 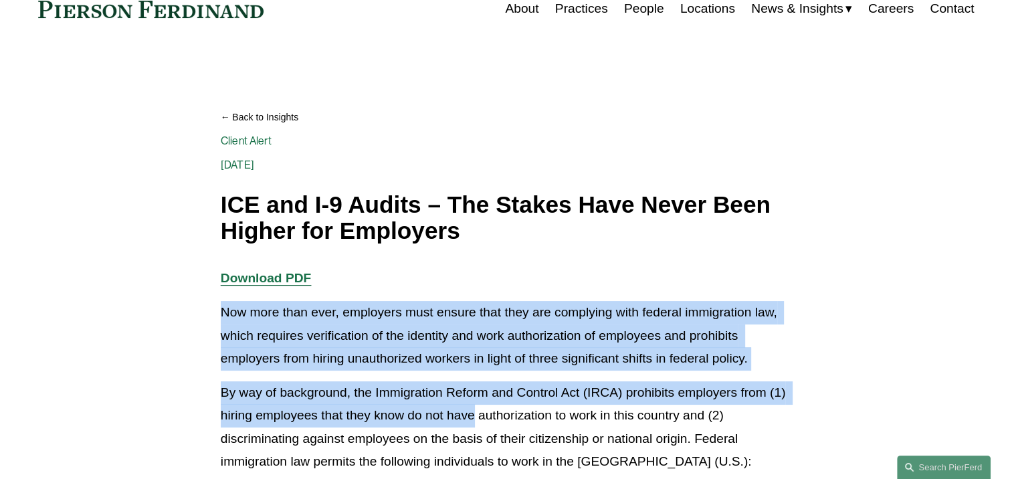 What do you see at coordinates (505, 217) in the screenshot?
I see `h1: ICE and I-9 Audits – The Stakes Have Never Been Higher for Employers` at bounding box center [505, 217].